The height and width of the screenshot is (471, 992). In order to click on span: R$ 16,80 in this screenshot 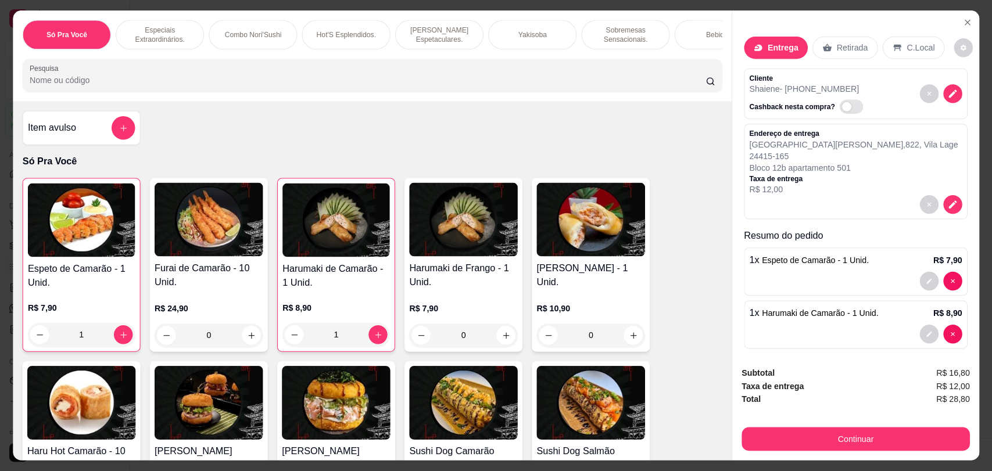, I will do `click(953, 373)`.